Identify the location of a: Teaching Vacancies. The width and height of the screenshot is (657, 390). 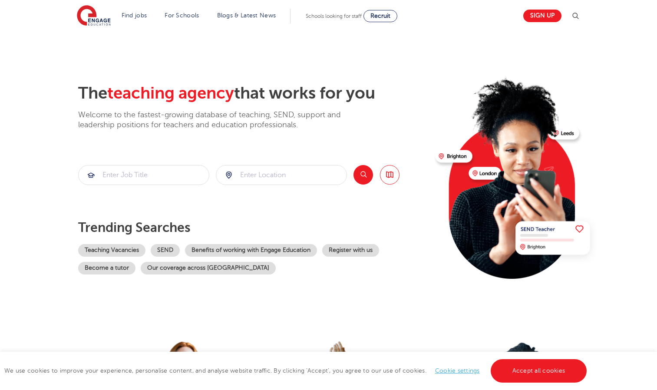
(112, 250).